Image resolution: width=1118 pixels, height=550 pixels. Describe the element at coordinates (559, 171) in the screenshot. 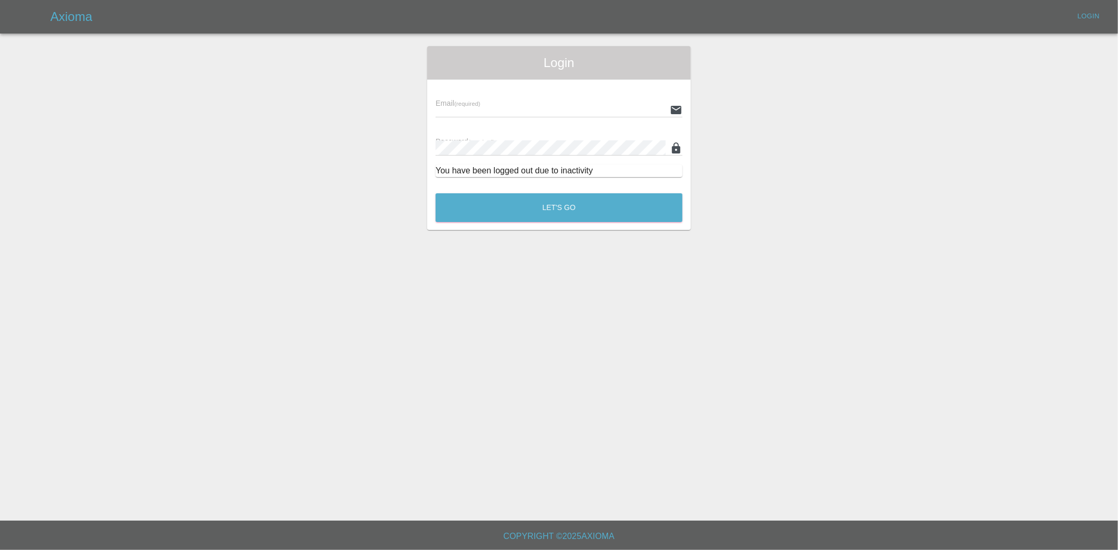

I see `div: You have been logged out due to inactivity` at that location.